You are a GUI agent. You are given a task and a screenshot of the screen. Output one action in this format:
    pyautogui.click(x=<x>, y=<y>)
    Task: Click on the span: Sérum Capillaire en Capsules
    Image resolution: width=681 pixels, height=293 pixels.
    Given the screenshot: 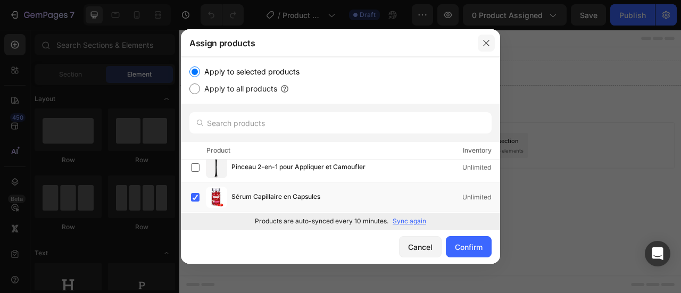 What is the action you would take?
    pyautogui.click(x=275, y=197)
    